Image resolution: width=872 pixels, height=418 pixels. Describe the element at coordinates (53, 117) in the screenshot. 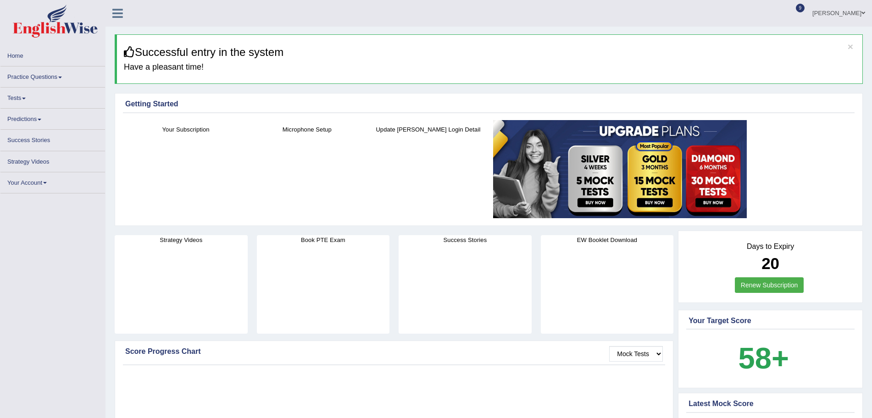

I see `a: Predictions` at that location.